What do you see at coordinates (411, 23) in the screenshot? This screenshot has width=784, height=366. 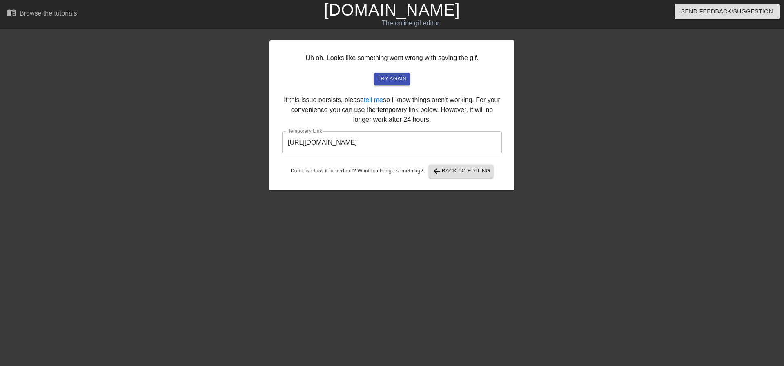 I see `div: The online gif editor` at bounding box center [411, 23].